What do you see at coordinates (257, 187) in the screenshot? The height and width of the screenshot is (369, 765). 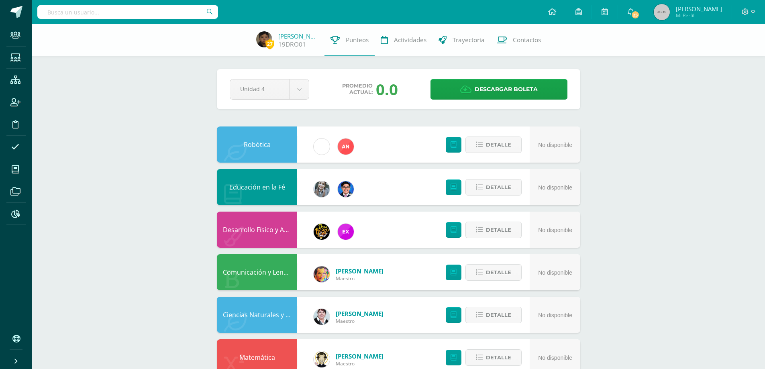 I see `div: Educación en la Fé` at bounding box center [257, 187].